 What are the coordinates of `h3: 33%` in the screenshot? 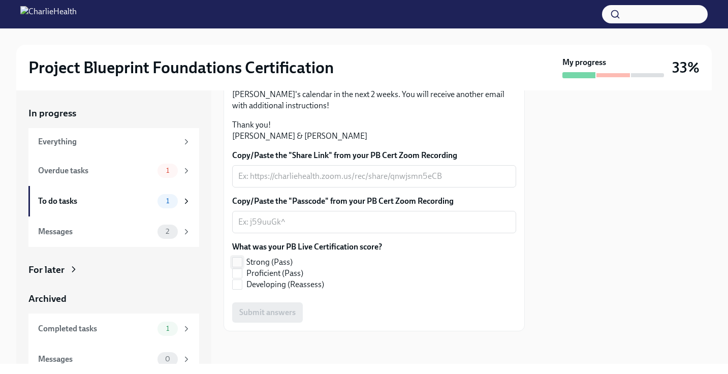 It's located at (686, 68).